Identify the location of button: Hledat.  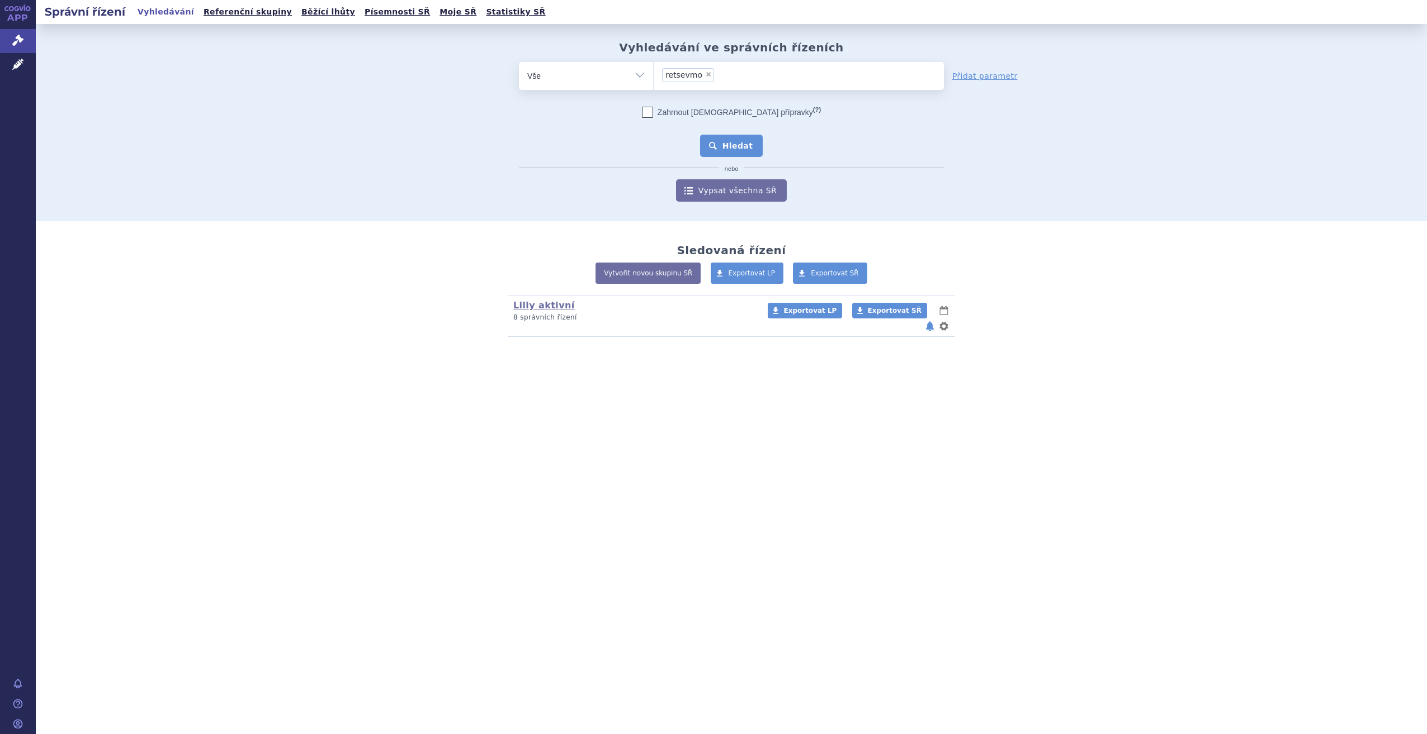
(731, 146).